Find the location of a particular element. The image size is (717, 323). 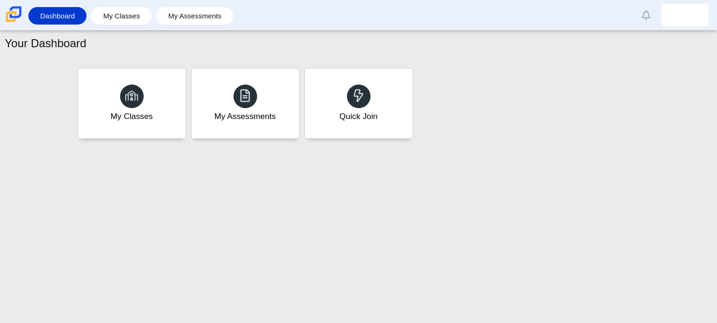

img: jonathan.deleonsan.voOLog is located at coordinates (685, 15).